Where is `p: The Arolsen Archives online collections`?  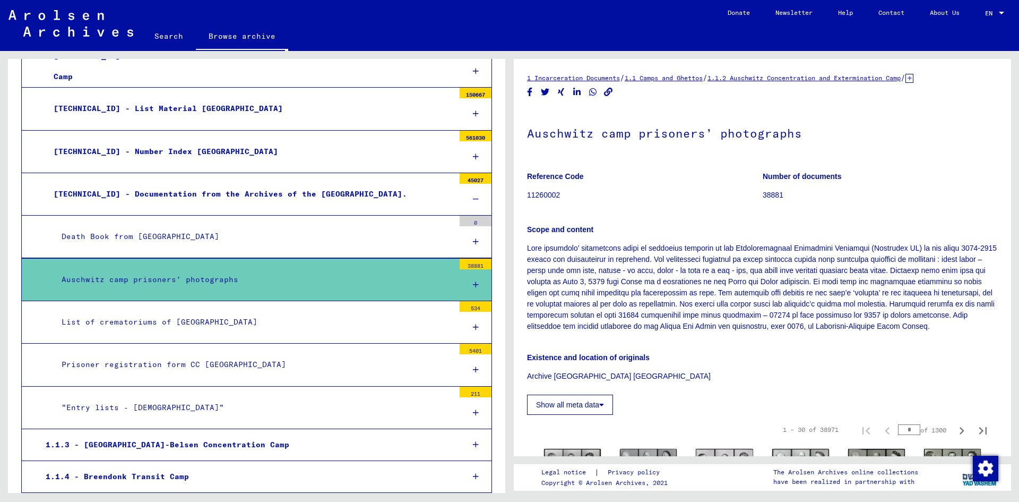 p: The Arolsen Archives online collections is located at coordinates (846, 472).